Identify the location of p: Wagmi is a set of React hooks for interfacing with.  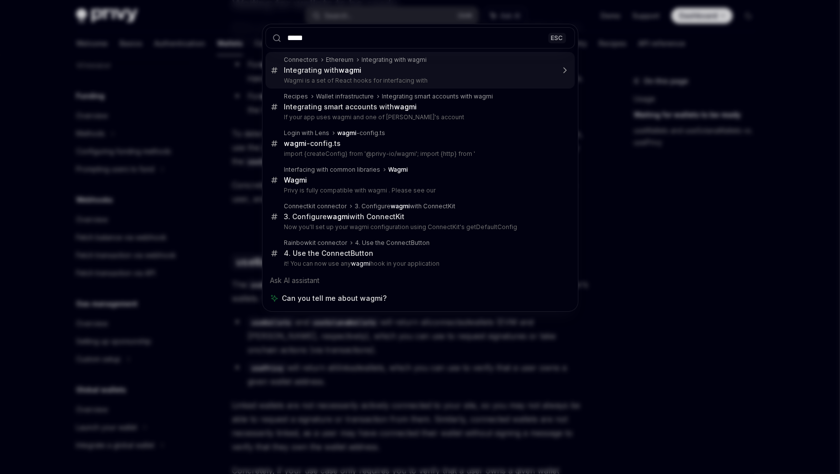
(419, 81).